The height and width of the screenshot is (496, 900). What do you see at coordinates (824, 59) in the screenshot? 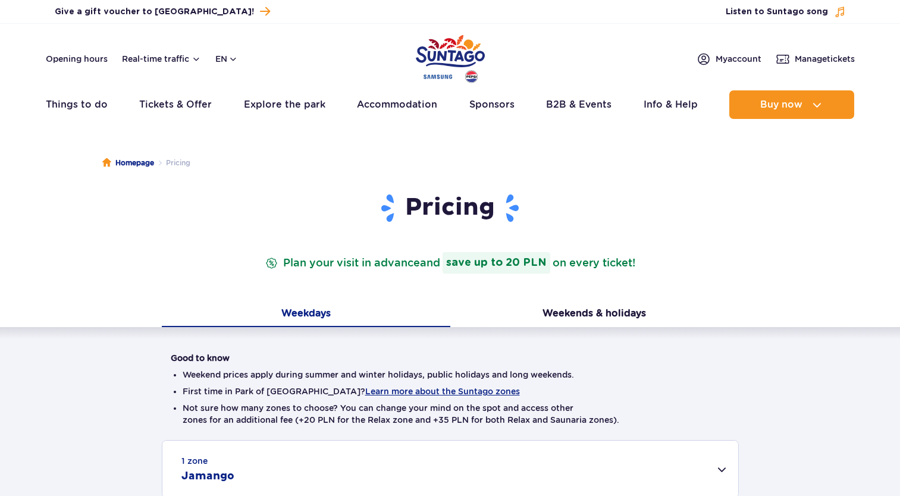
I see `span: Manage tickets` at bounding box center [824, 59].